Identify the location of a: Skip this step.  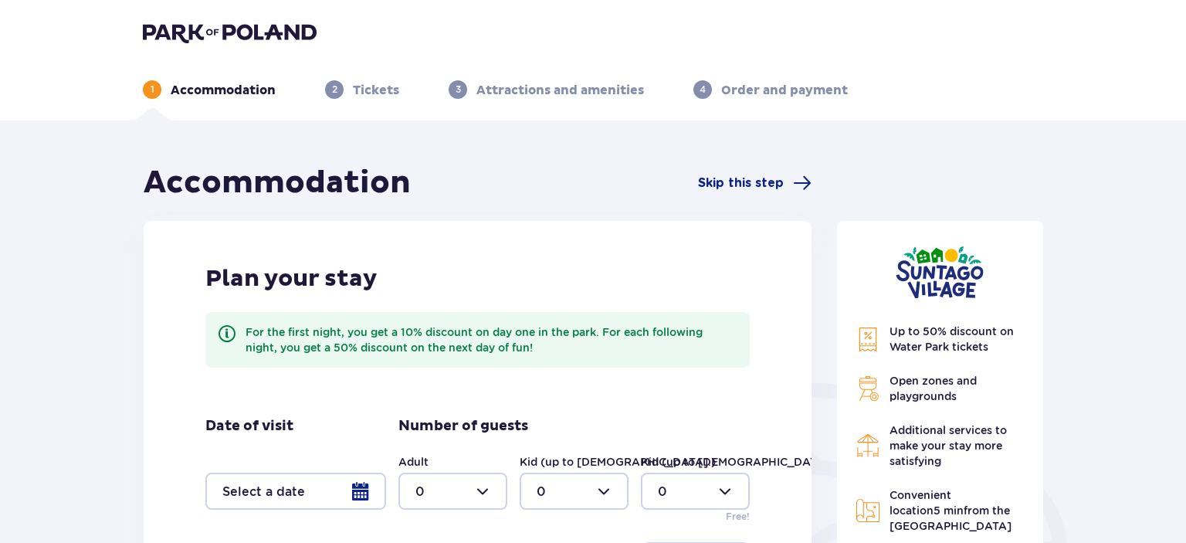
(755, 183).